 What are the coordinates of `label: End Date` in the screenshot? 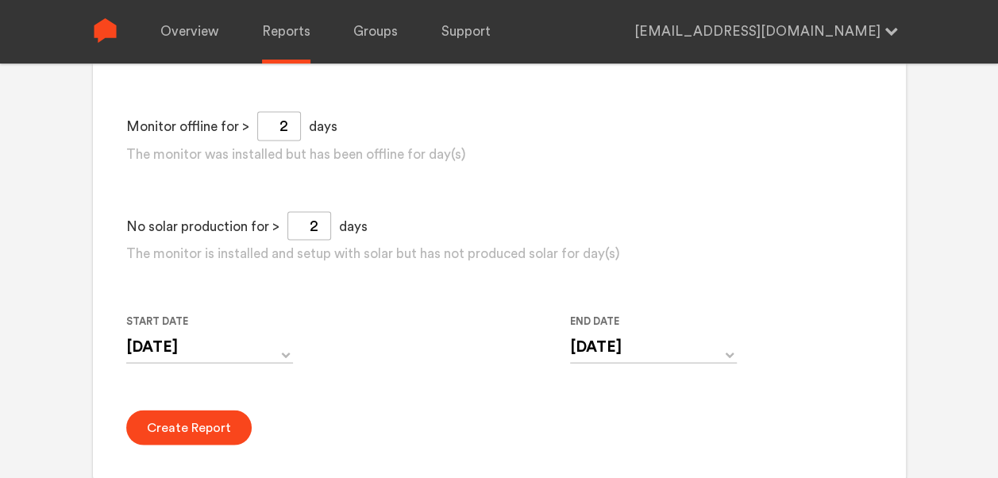 It's located at (647, 321).